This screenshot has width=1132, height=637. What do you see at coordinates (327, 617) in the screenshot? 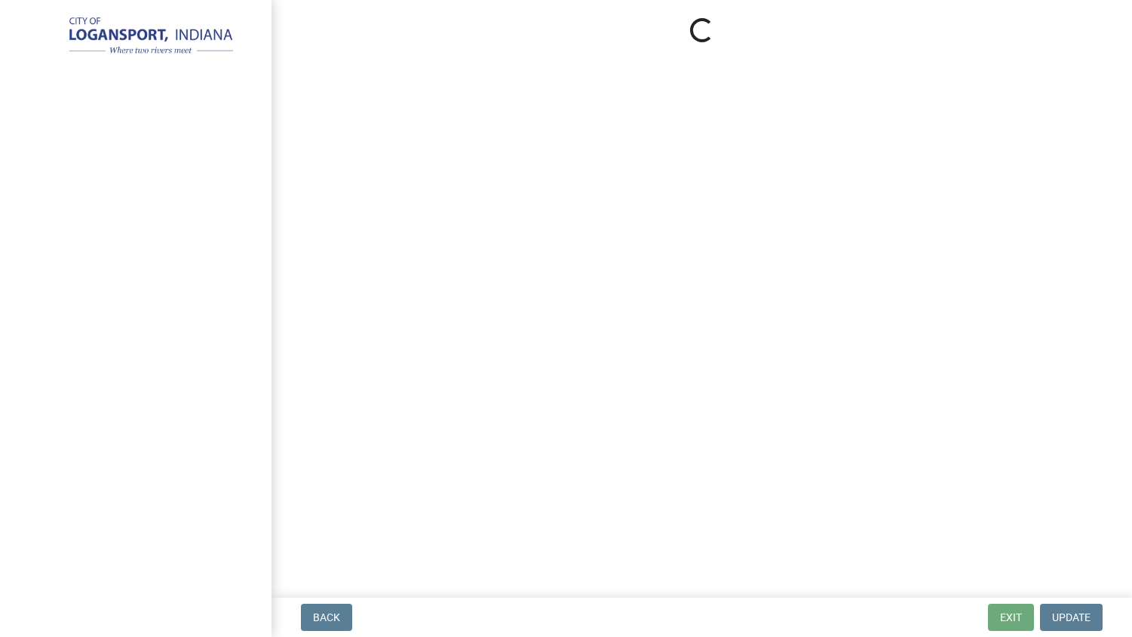
I see `span: Back` at bounding box center [327, 617].